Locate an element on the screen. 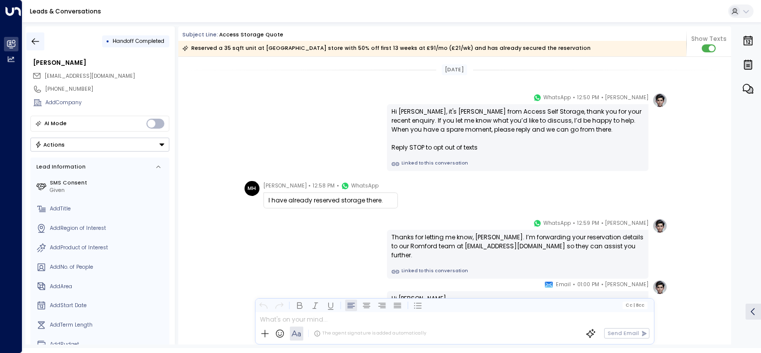  span: 12:59 PM is located at coordinates (588, 223).